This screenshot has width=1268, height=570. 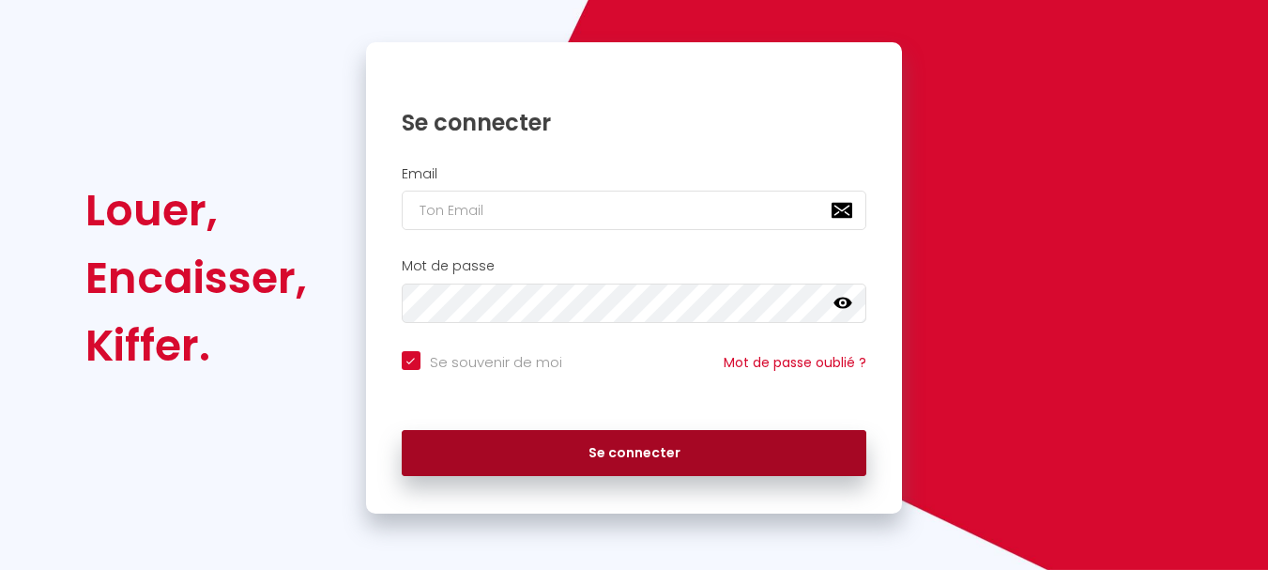 What do you see at coordinates (635, 266) in the screenshot?
I see `h2: Mot de passe` at bounding box center [635, 266].